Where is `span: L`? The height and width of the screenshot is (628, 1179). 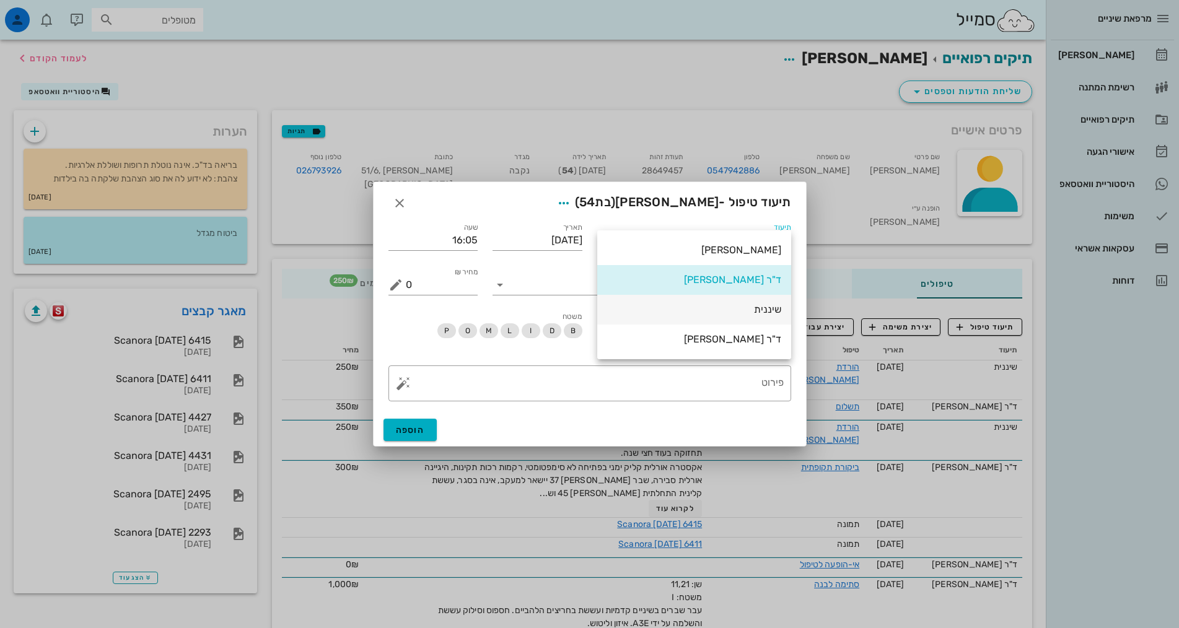
span: L is located at coordinates (509, 331).